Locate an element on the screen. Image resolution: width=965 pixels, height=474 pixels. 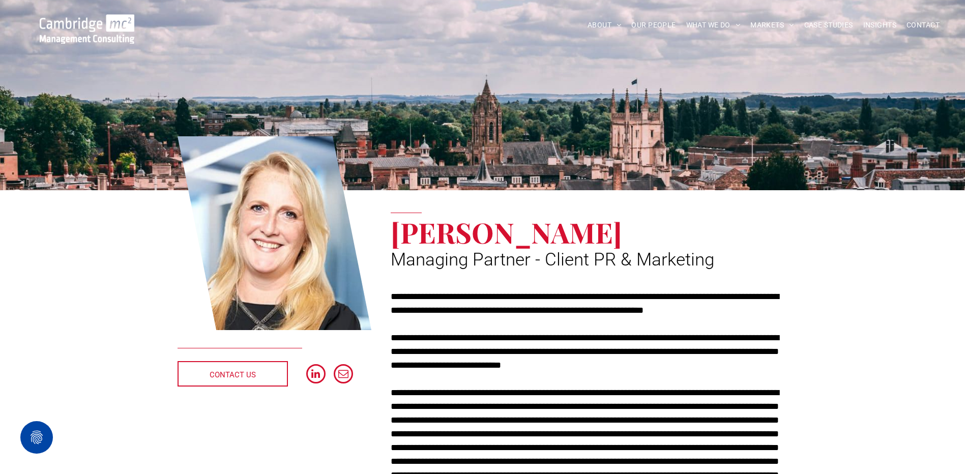
a: linkedin is located at coordinates (316, 375).